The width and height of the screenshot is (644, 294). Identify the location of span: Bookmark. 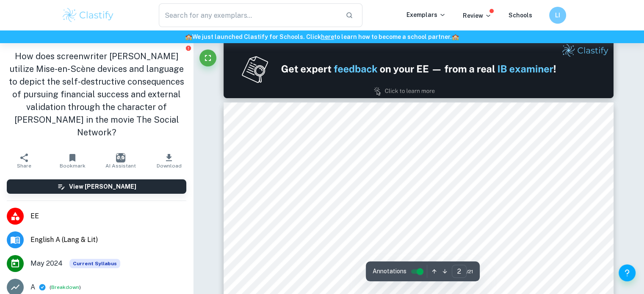
(72, 166).